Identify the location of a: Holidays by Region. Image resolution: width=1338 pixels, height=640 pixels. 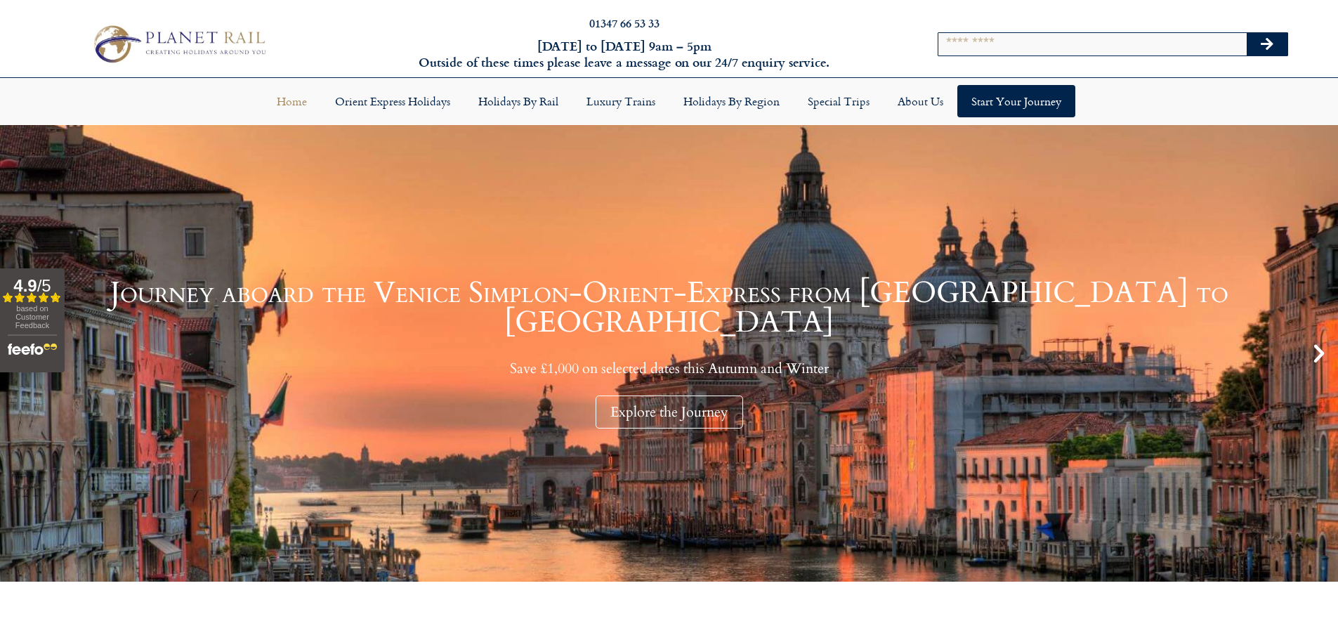
(731, 101).